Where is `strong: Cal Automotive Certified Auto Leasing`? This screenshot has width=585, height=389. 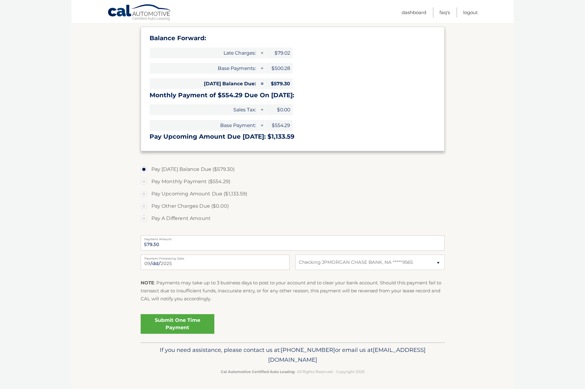 strong: Cal Automotive Certified Auto Leasing is located at coordinates (258, 372).